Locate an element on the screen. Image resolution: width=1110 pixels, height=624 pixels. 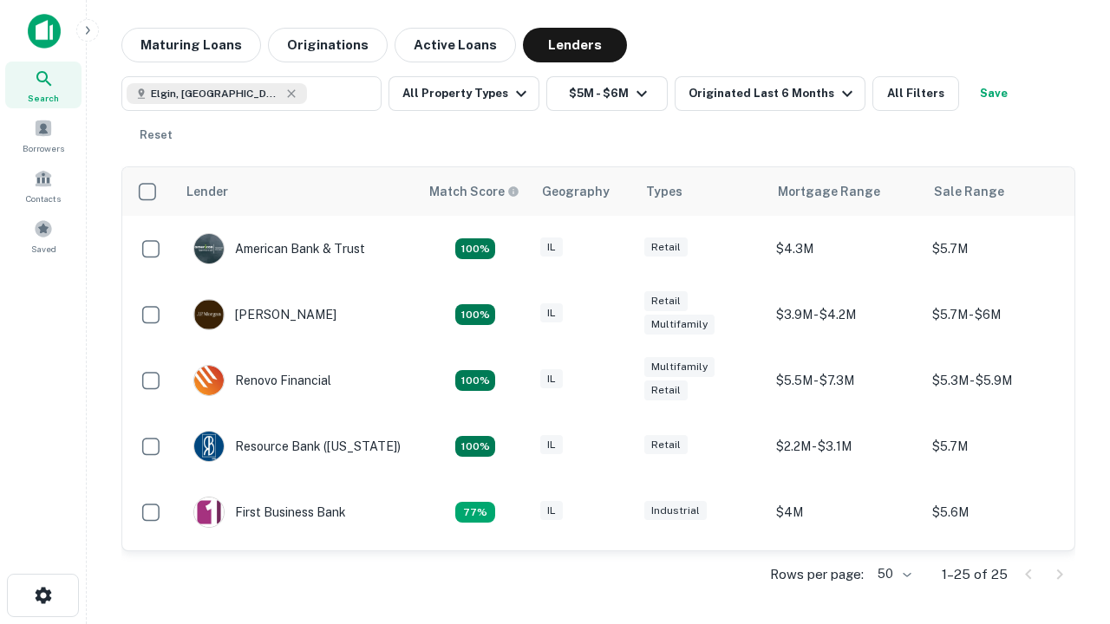
p: Rows per page: is located at coordinates (817, 575).